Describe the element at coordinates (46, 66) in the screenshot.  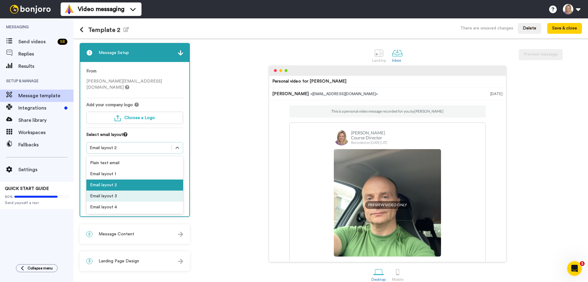
I see `span: Results` at that location.